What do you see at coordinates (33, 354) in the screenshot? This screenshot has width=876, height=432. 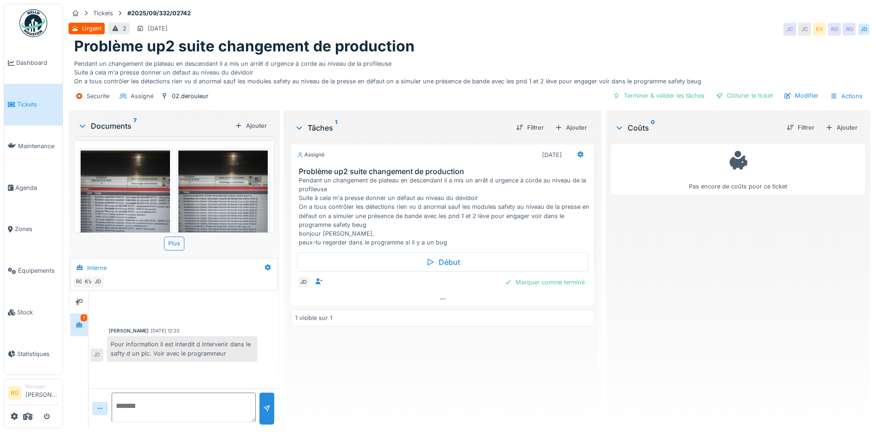 I see `a: Statistiques` at bounding box center [33, 354].